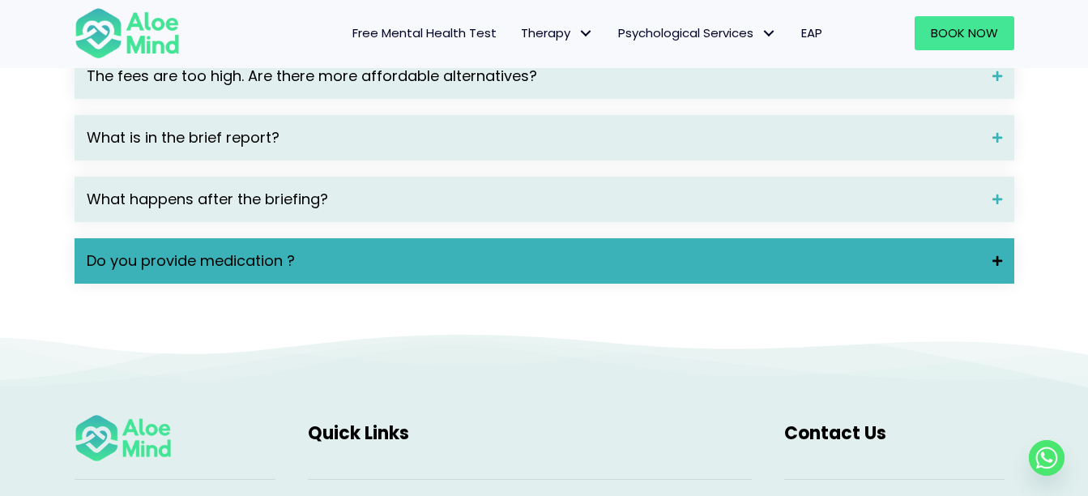  Describe the element at coordinates (518, 33) in the screenshot. I see `nav: Menu` at that location.